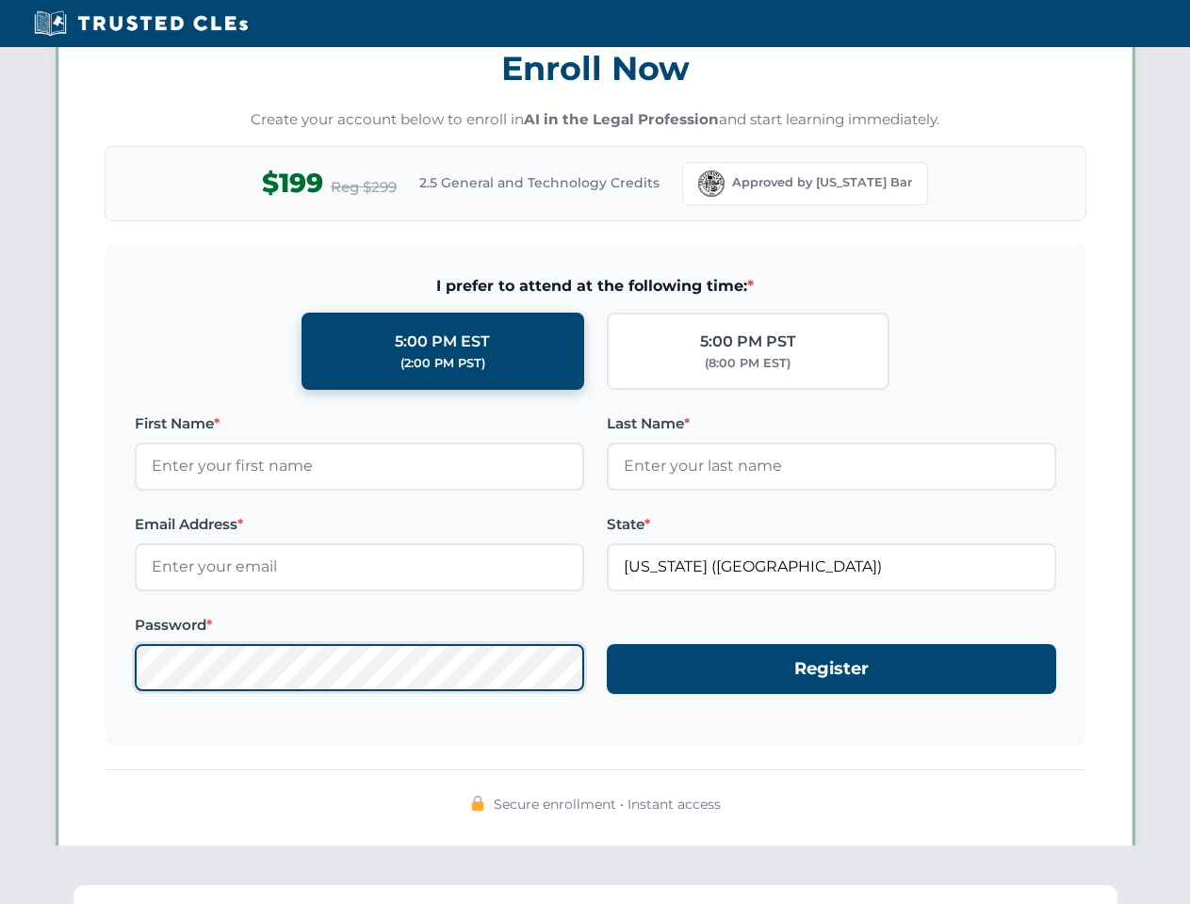 The height and width of the screenshot is (904, 1190). Describe the element at coordinates (748, 342) in the screenshot. I see `div: 5:00 PM PST` at that location.